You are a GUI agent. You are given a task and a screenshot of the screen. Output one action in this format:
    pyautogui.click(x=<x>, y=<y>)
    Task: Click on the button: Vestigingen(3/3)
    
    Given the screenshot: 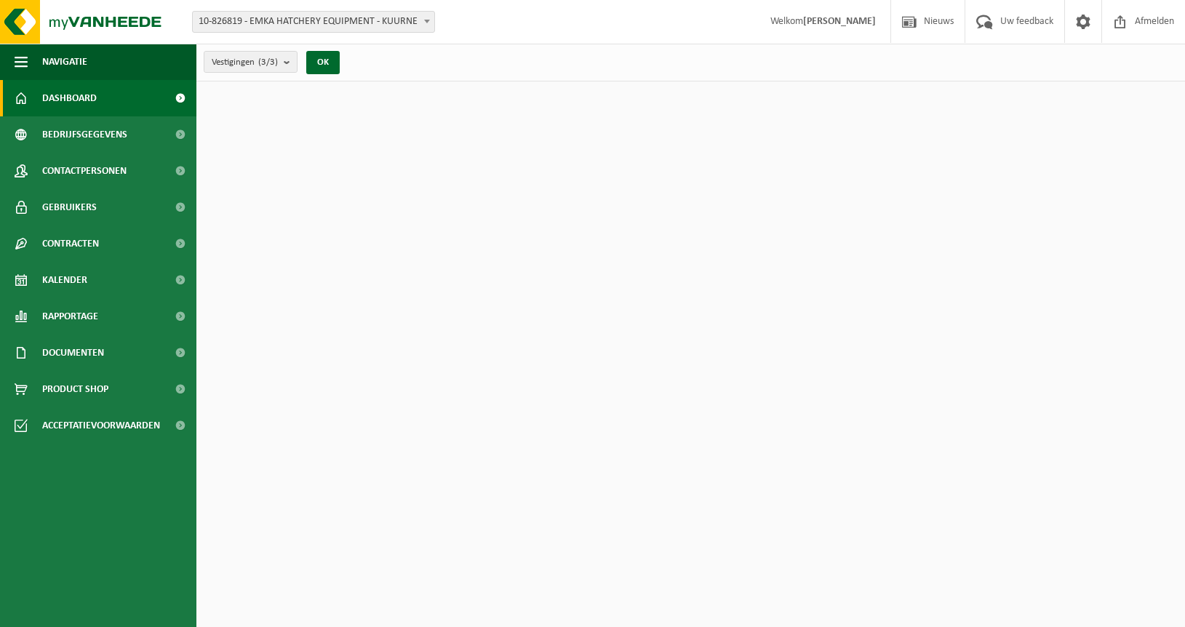 What is the action you would take?
    pyautogui.click(x=250, y=62)
    